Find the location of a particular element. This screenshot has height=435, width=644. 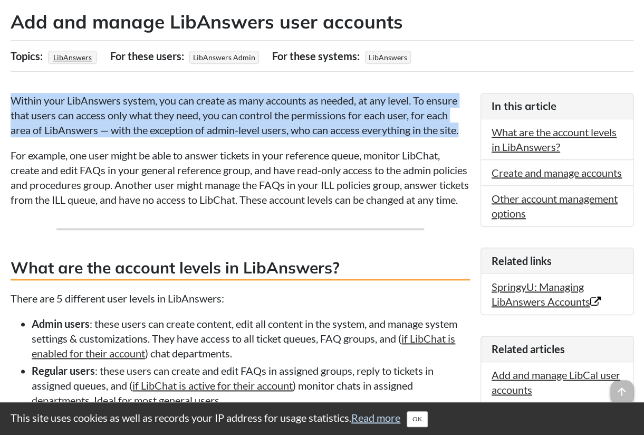

a: LibAnswers is located at coordinates (72, 57).